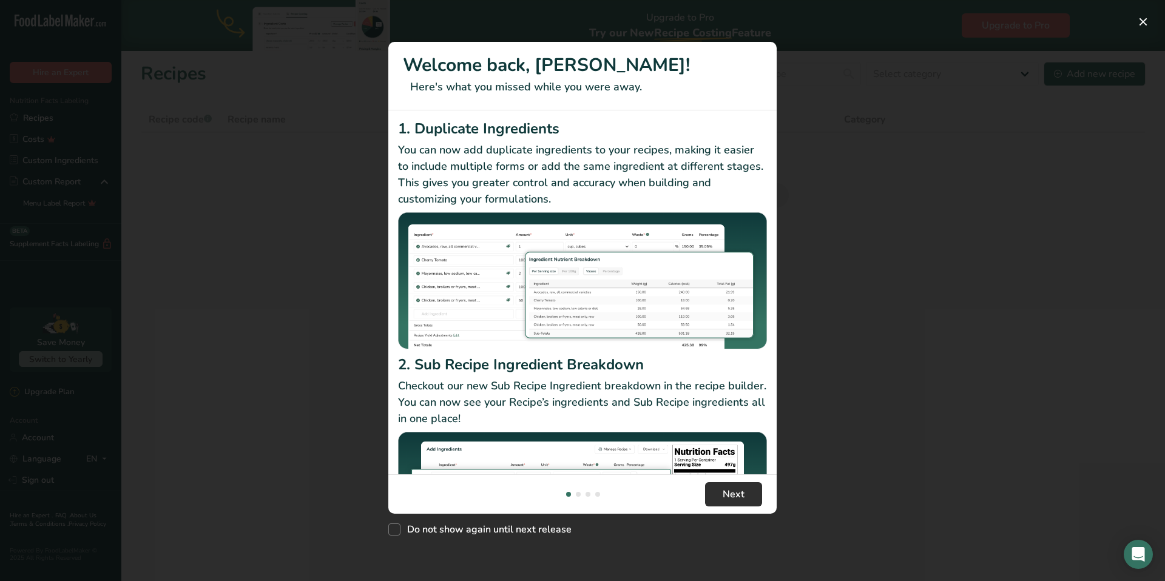 The width and height of the screenshot is (1165, 581). Describe the element at coordinates (486, 530) in the screenshot. I see `span: Do not show again until next release` at that location.